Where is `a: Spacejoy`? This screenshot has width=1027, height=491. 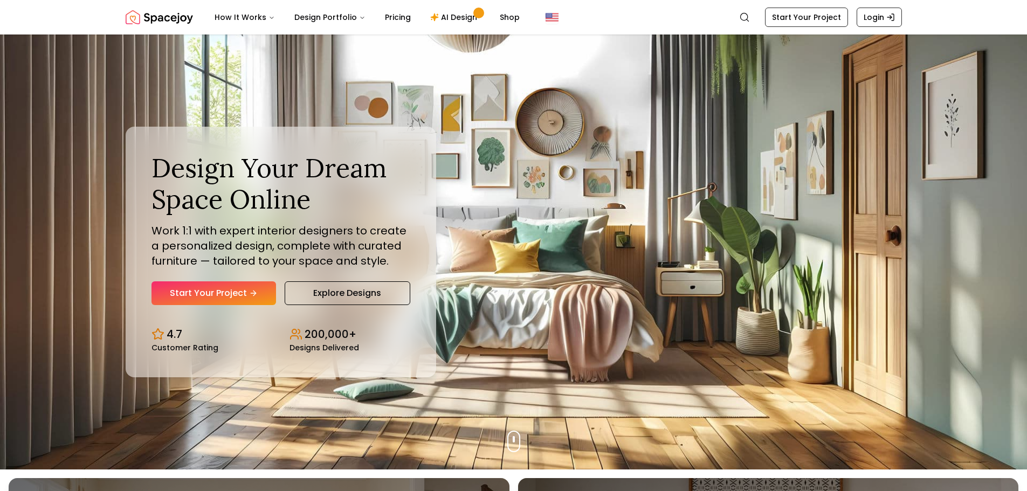 a: Spacejoy is located at coordinates (159, 17).